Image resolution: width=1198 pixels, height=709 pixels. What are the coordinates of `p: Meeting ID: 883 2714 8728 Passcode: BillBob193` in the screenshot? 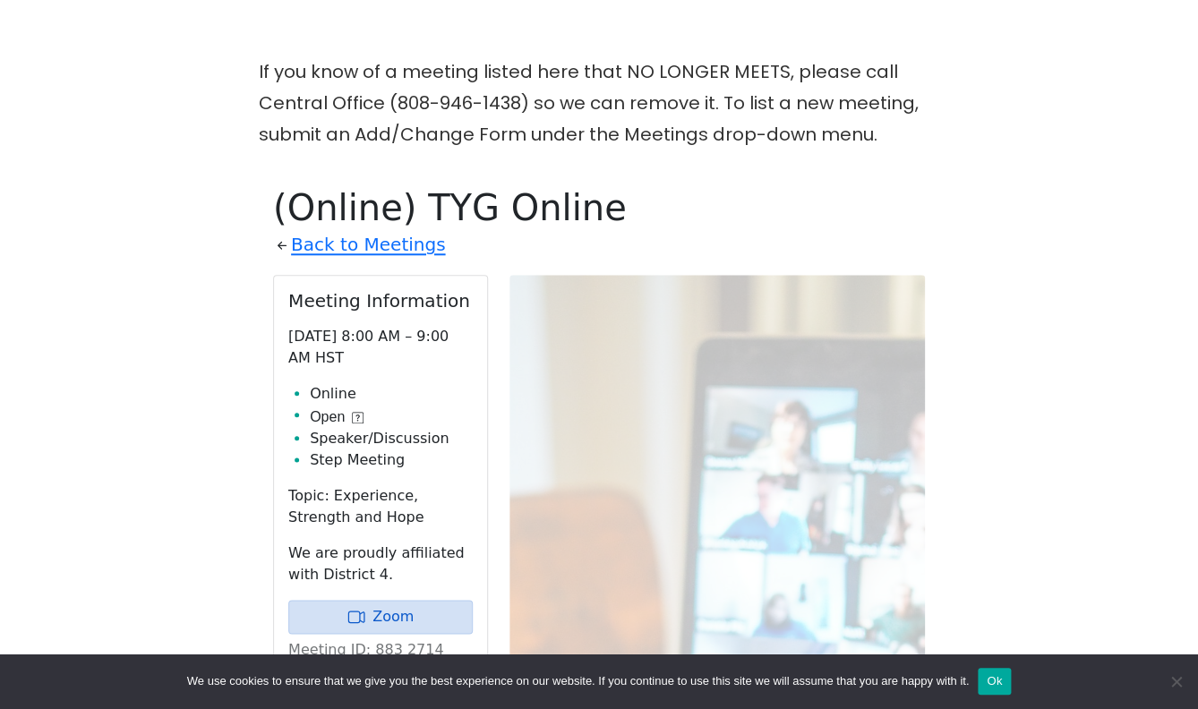 It's located at (380, 671).